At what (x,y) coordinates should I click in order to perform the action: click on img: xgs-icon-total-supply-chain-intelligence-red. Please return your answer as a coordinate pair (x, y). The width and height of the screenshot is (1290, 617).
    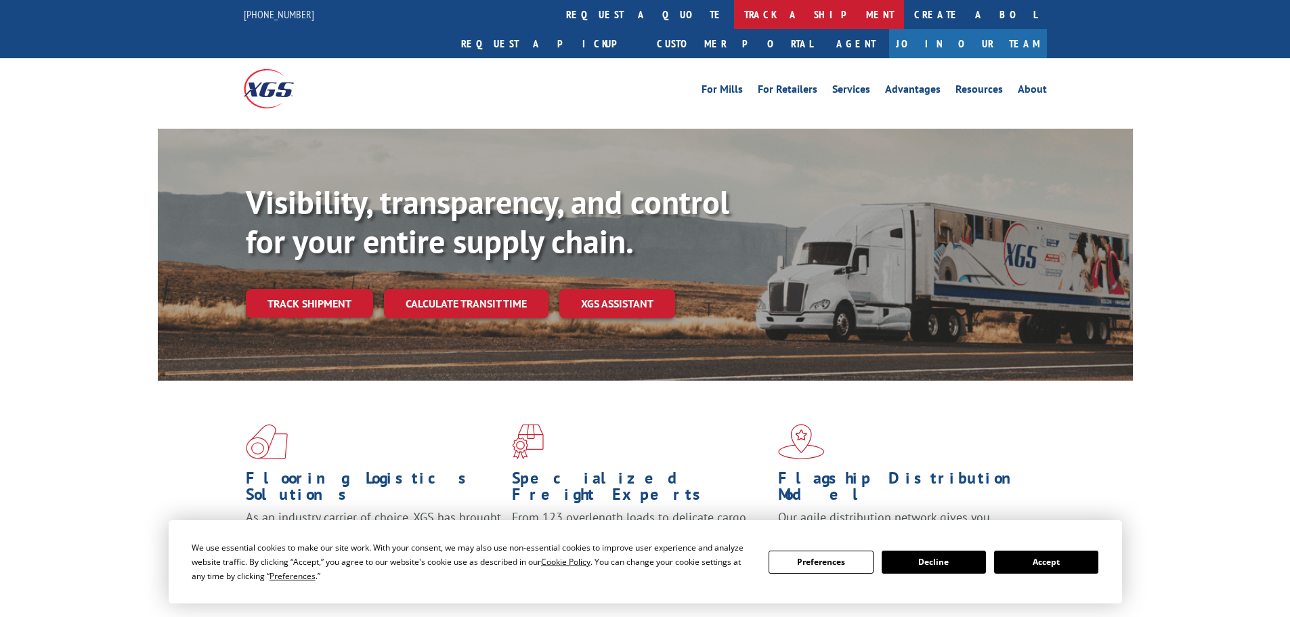
    Looking at the image, I should click on (267, 442).